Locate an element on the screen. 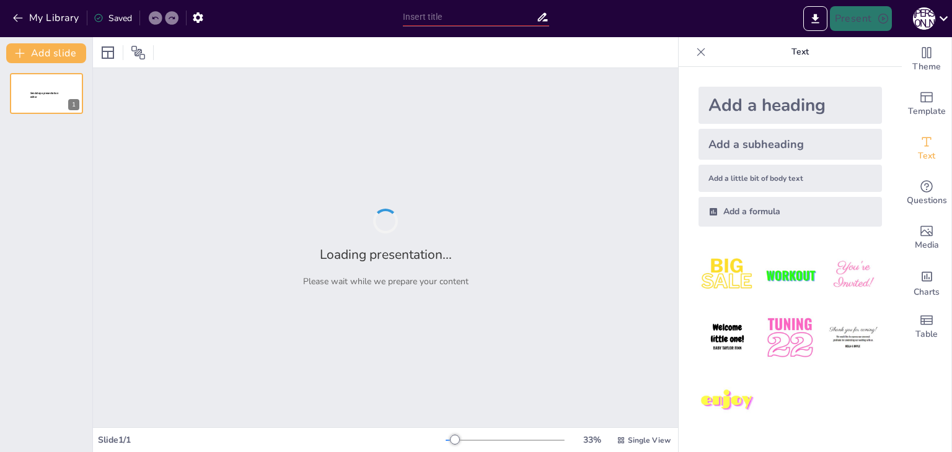 Image resolution: width=952 pixels, height=452 pixels. h2: Loading presentation... is located at coordinates (385, 255).